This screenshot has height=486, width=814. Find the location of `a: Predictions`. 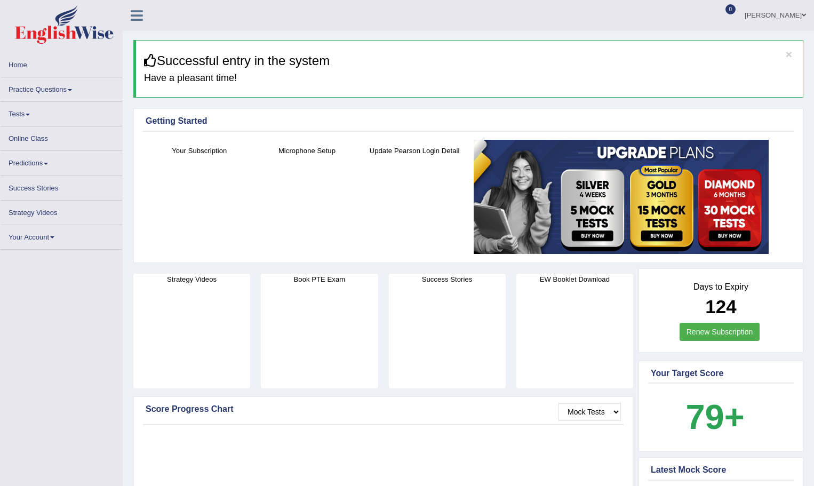

a: Predictions is located at coordinates (61, 161).